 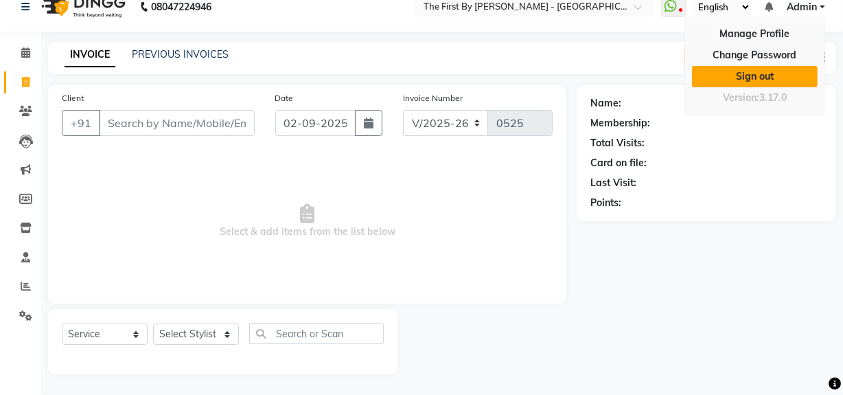 I want to click on a: Manage Profile, so click(x=755, y=34).